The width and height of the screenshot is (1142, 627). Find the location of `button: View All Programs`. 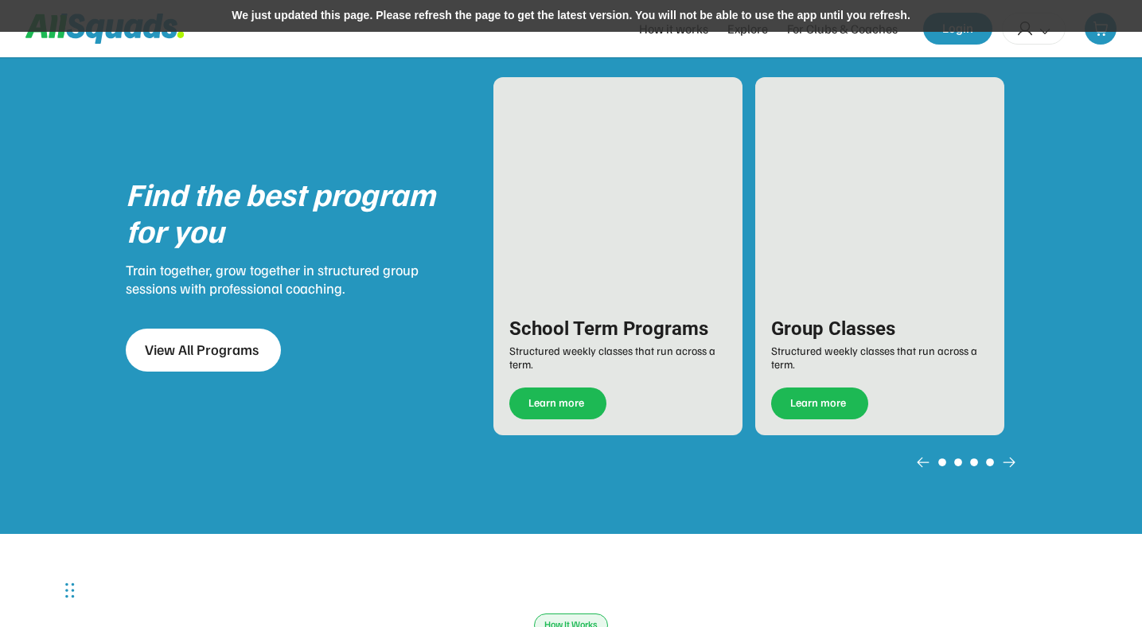

button: View All Programs is located at coordinates (203, 350).